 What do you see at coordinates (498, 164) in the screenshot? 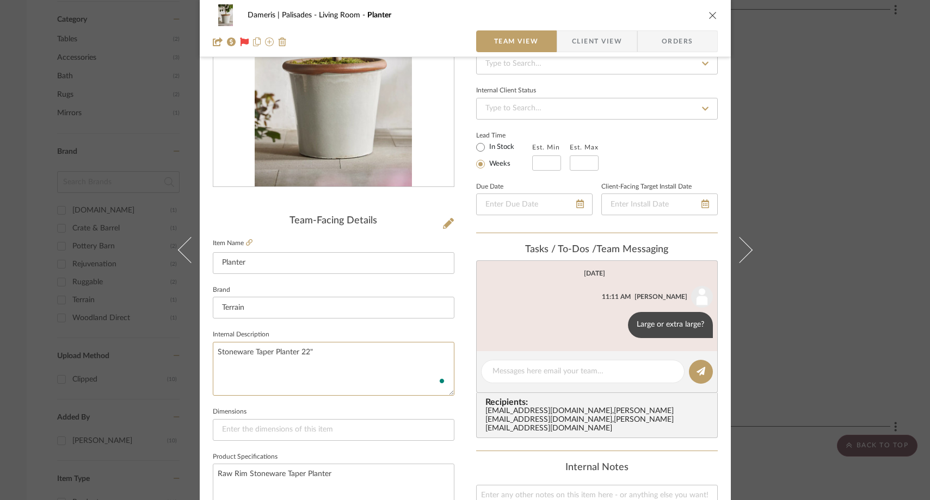
I see `label: Weeks` at bounding box center [498, 164].